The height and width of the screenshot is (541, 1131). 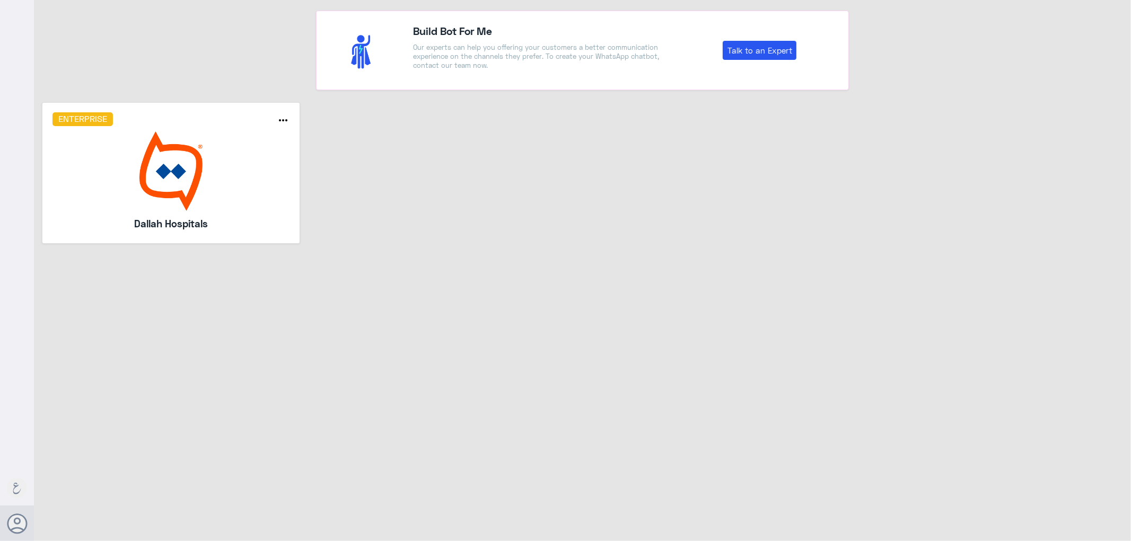 What do you see at coordinates (759, 50) in the screenshot?
I see `a: Talk to an Expert` at bounding box center [759, 50].